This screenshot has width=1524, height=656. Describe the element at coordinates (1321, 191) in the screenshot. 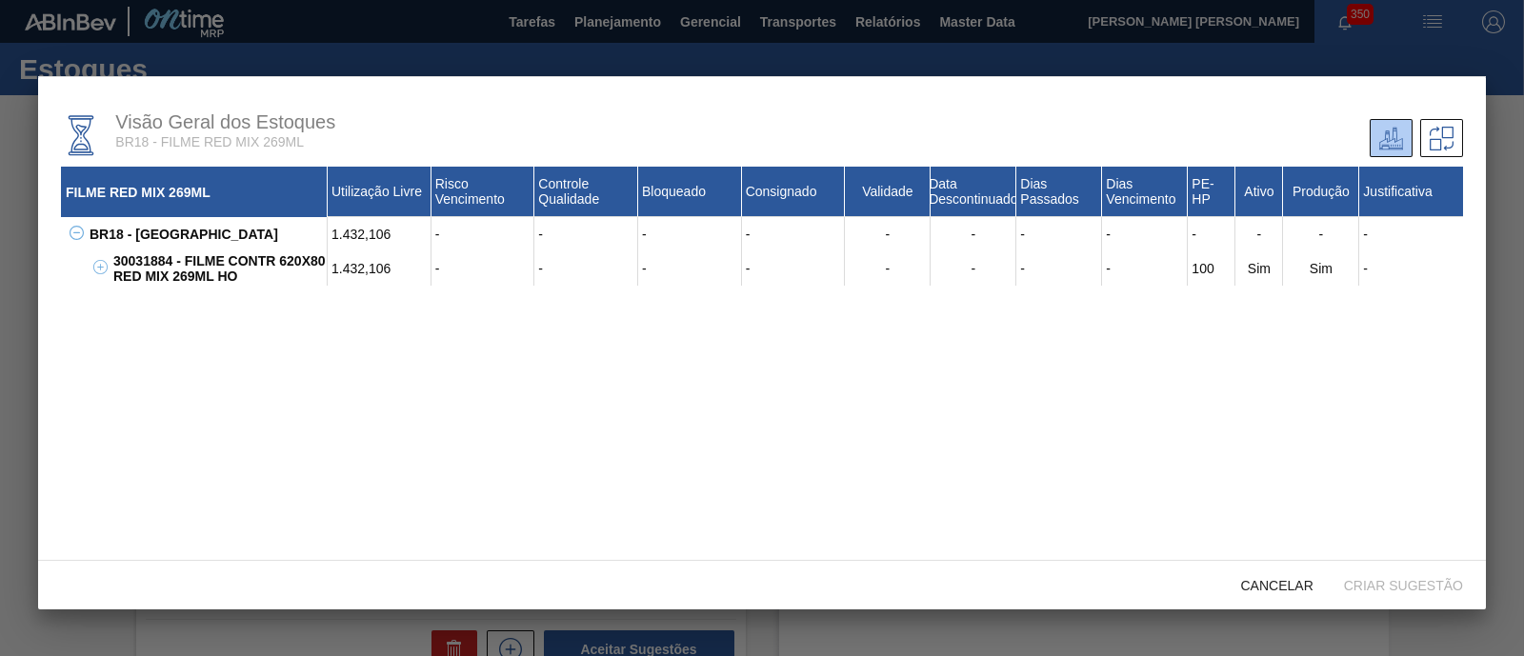

I see `div: Produção` at that location.